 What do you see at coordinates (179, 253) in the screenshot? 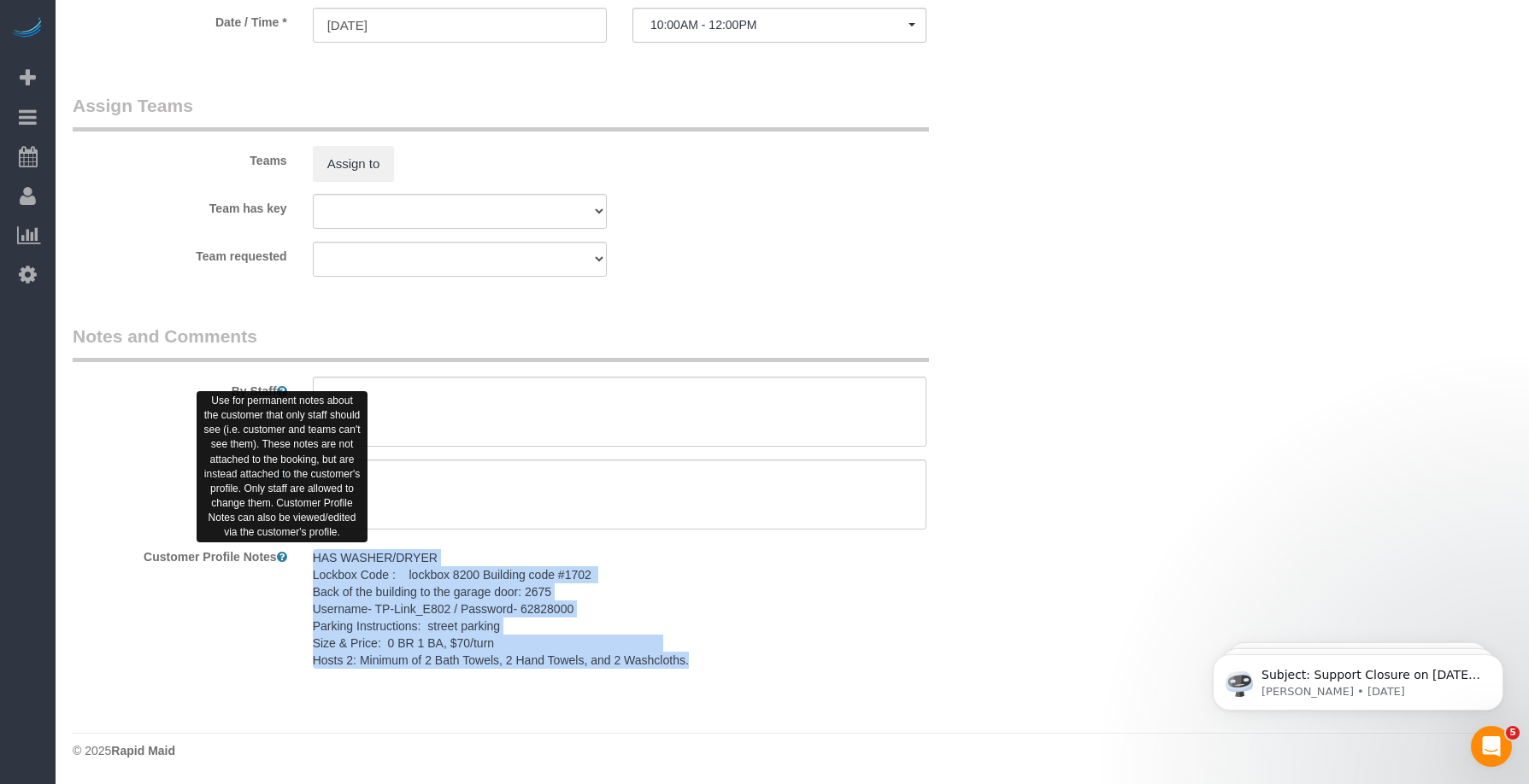
I see `label: Team requested` at bounding box center [179, 253].